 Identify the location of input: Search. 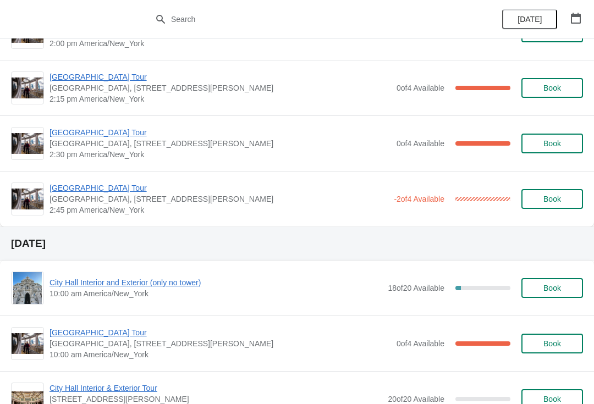
(308, 19).